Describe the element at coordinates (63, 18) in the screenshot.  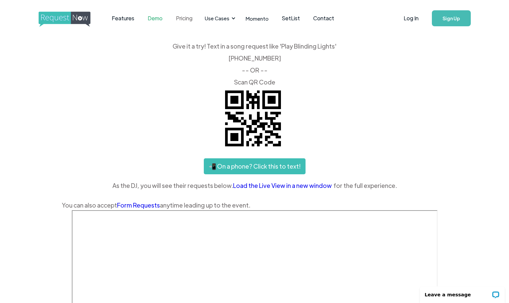
I see `a: home` at that location.